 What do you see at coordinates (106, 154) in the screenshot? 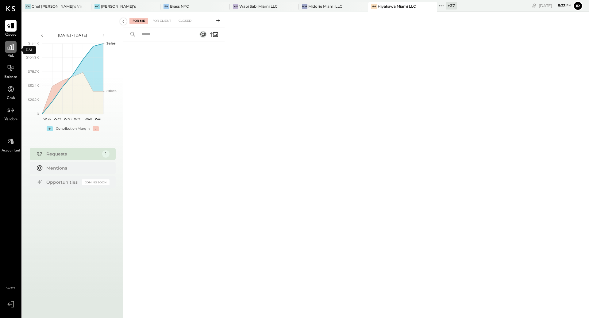
I see `div: 1` at bounding box center [106, 154].